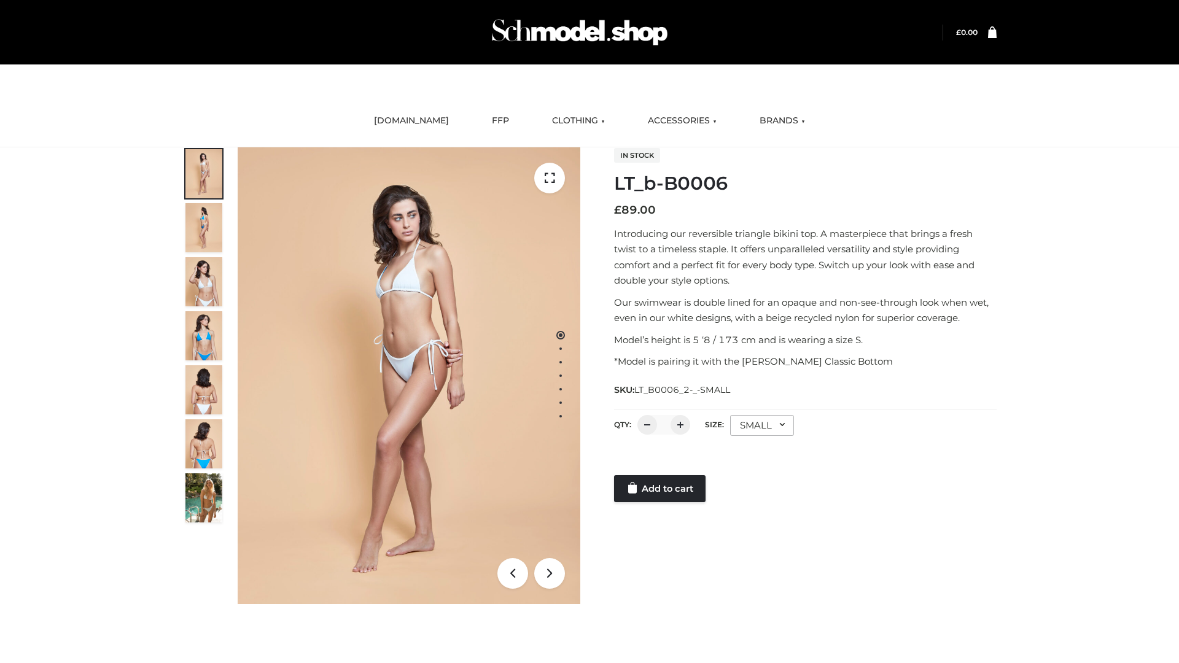 The image size is (1179, 663). I want to click on a: Schmodel Admin 964, so click(580, 32).